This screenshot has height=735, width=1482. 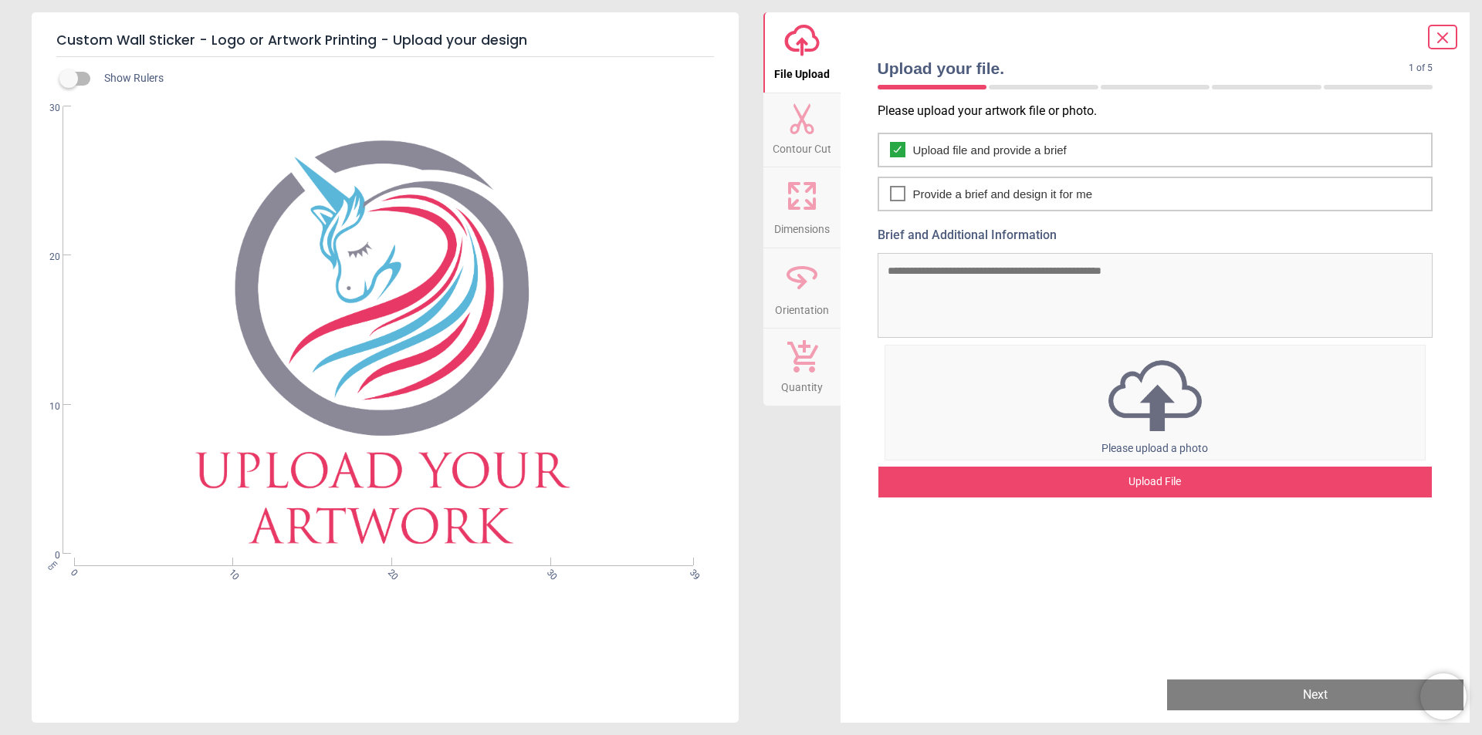 What do you see at coordinates (989, 150) in the screenshot?
I see `span: Upload file and provide a brief` at bounding box center [989, 150].